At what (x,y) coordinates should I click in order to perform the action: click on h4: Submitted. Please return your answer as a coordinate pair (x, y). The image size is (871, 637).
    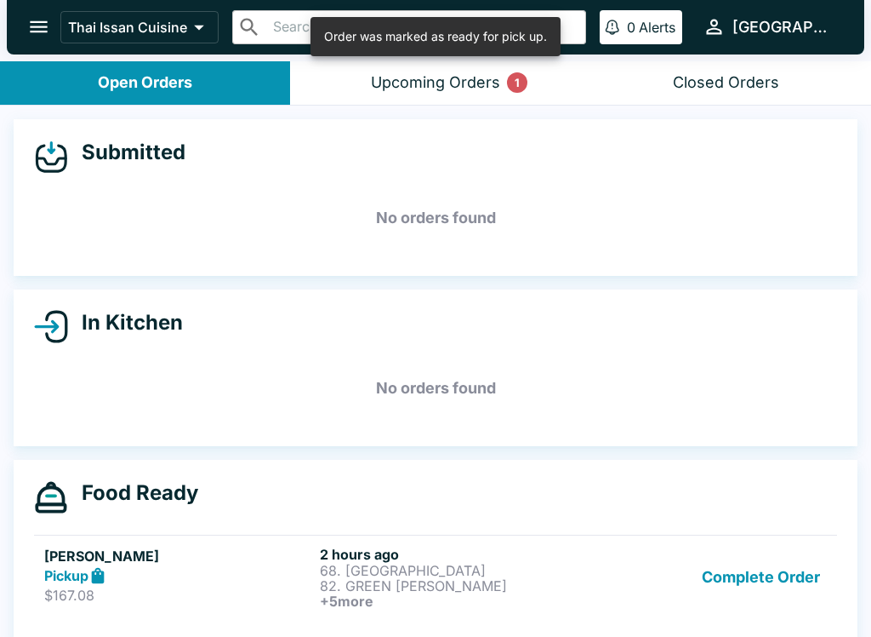
    Looking at the image, I should click on (127, 152).